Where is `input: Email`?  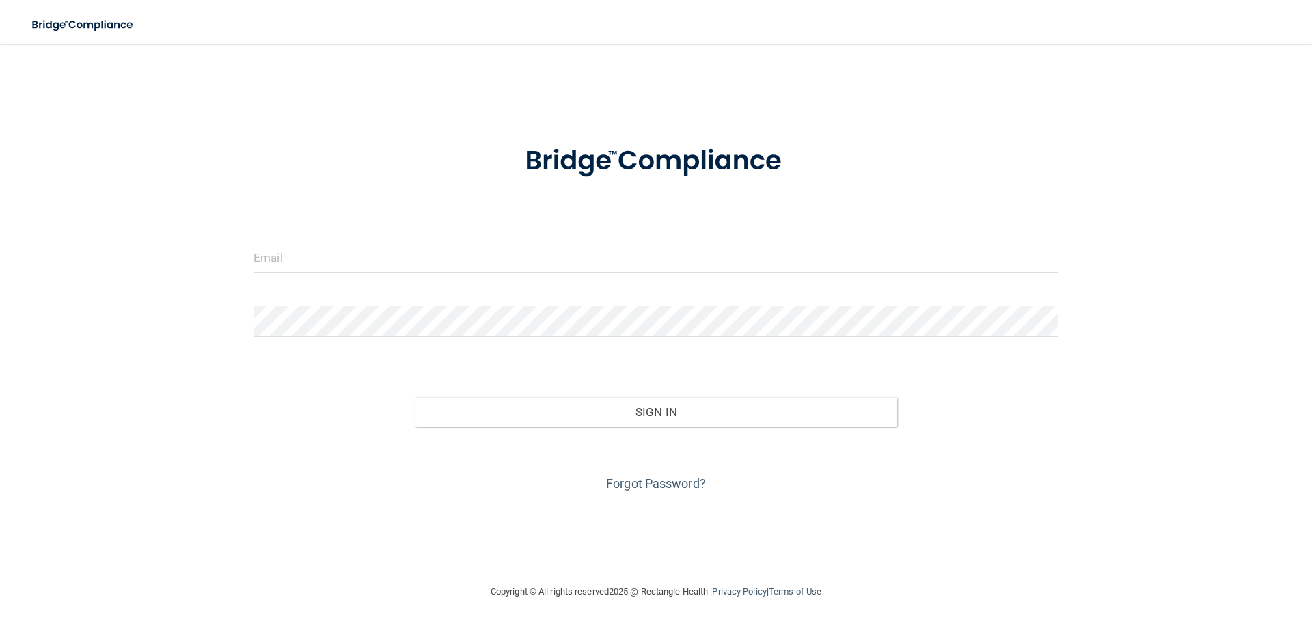
input: Email is located at coordinates (656, 257).